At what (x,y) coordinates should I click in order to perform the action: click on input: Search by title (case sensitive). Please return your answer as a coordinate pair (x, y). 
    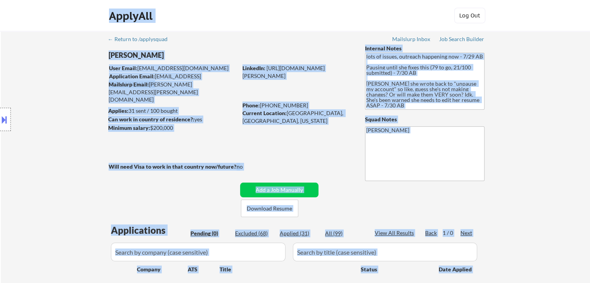
    Looking at the image, I should click on (385, 252).